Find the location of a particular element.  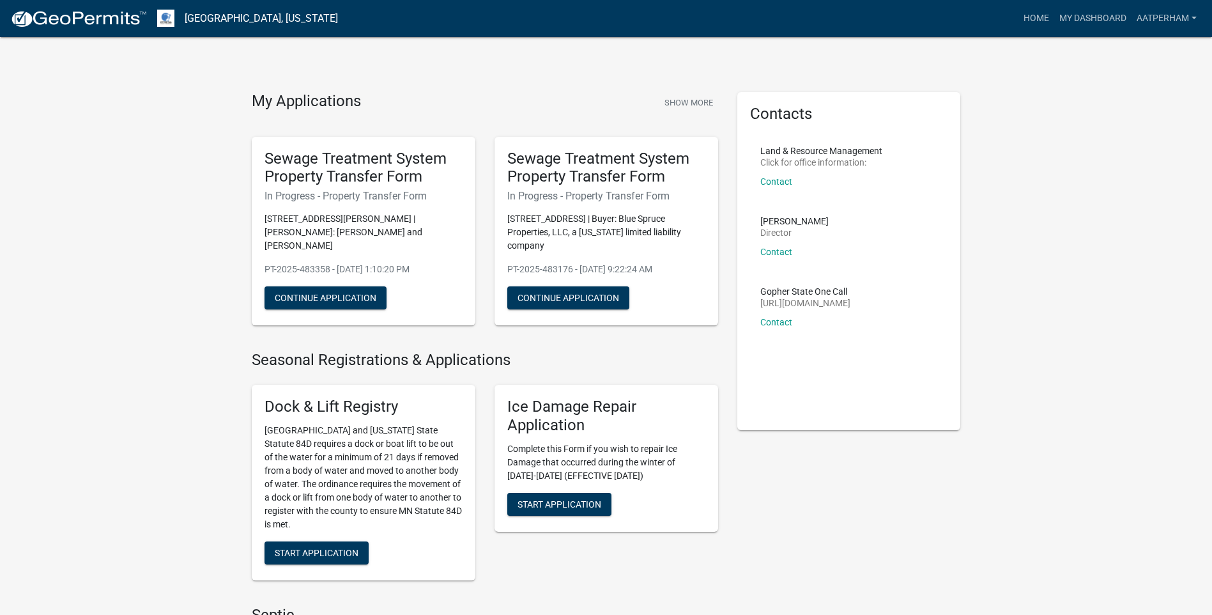

h5: Contacts is located at coordinates (849, 114).